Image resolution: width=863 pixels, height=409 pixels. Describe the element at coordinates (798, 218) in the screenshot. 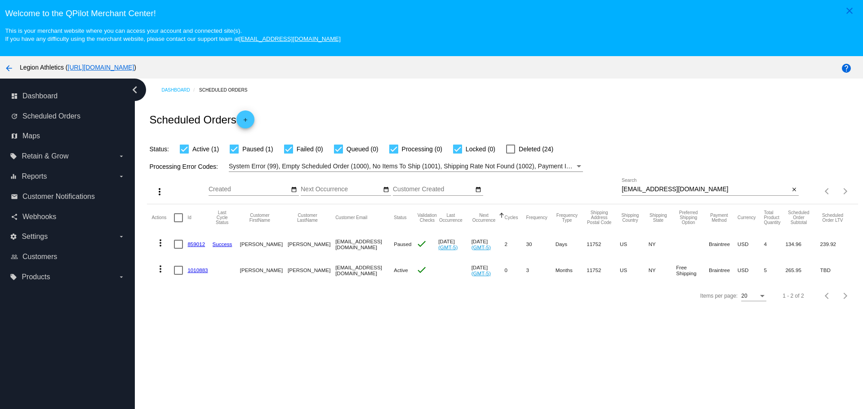

I see `button: Change sorting for Subtotal` at that location.